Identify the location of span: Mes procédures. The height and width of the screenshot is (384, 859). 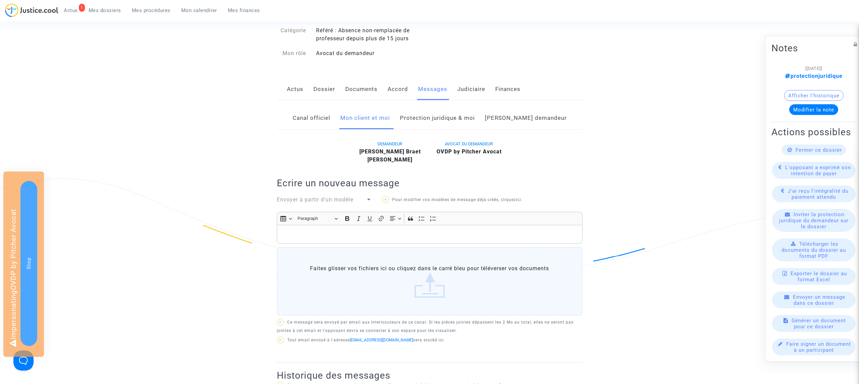
(151, 10).